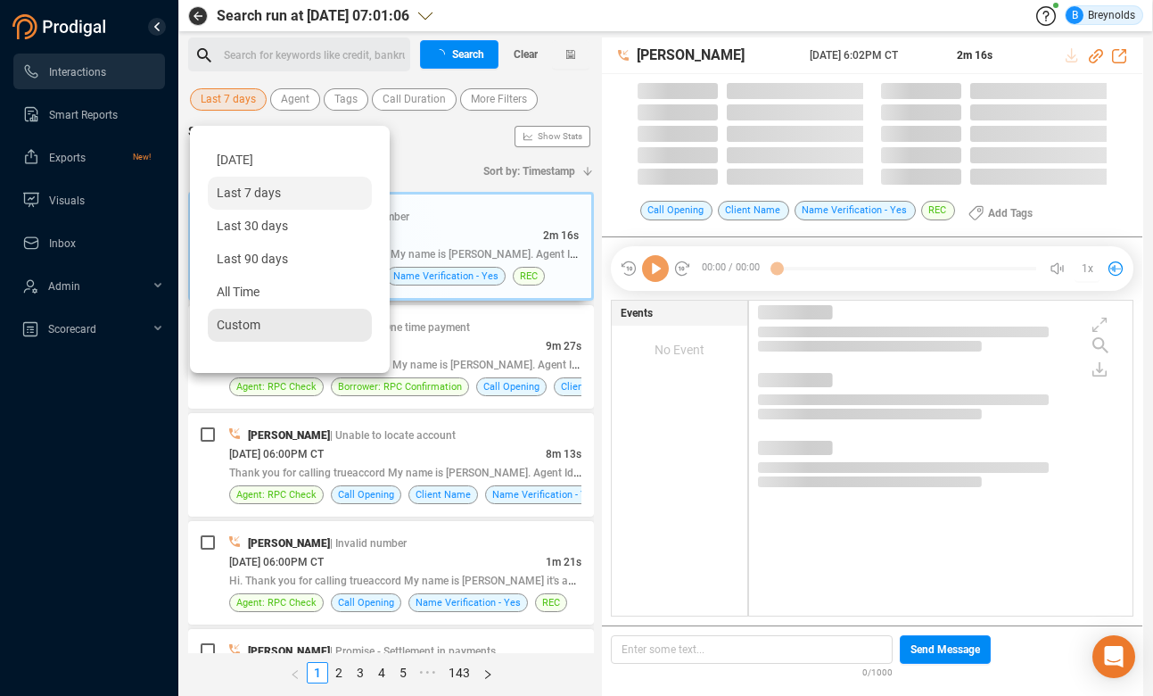 This screenshot has width=1153, height=696. Describe the element at coordinates (637, 313) in the screenshot. I see `span: Events` at that location.